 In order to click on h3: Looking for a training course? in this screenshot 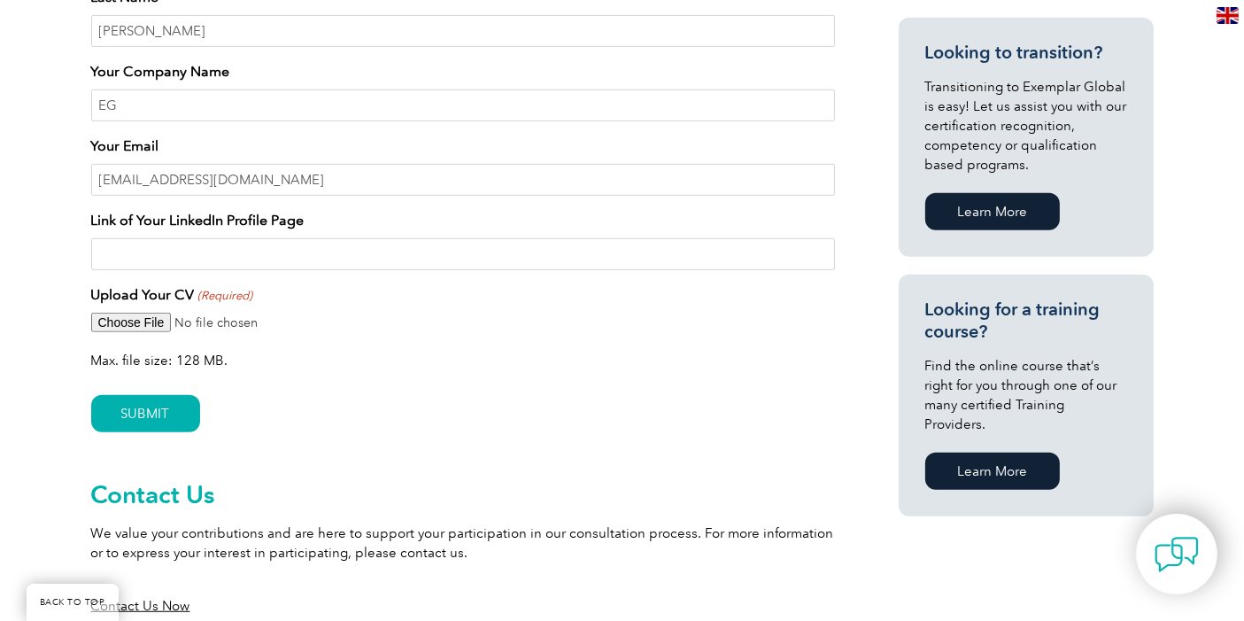, I will do `click(1026, 321)`.